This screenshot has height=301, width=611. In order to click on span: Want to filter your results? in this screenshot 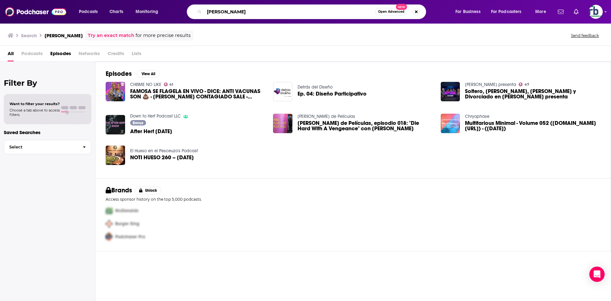, I will do `click(35, 104)`.